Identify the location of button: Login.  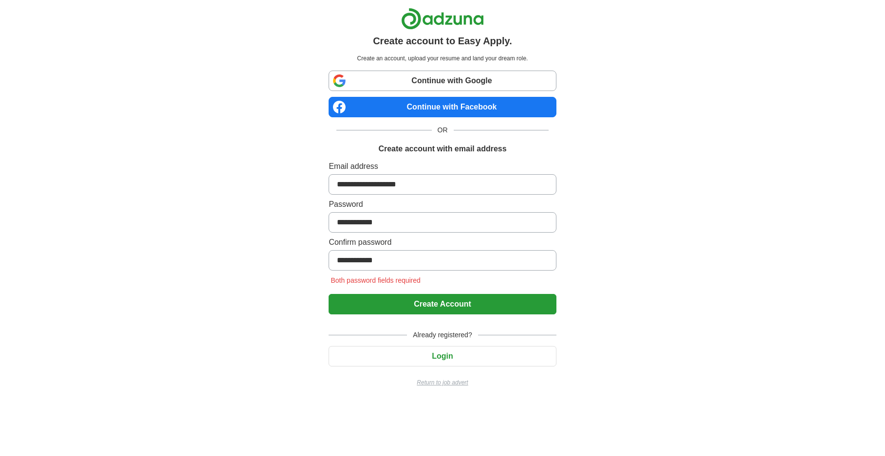
(442, 357).